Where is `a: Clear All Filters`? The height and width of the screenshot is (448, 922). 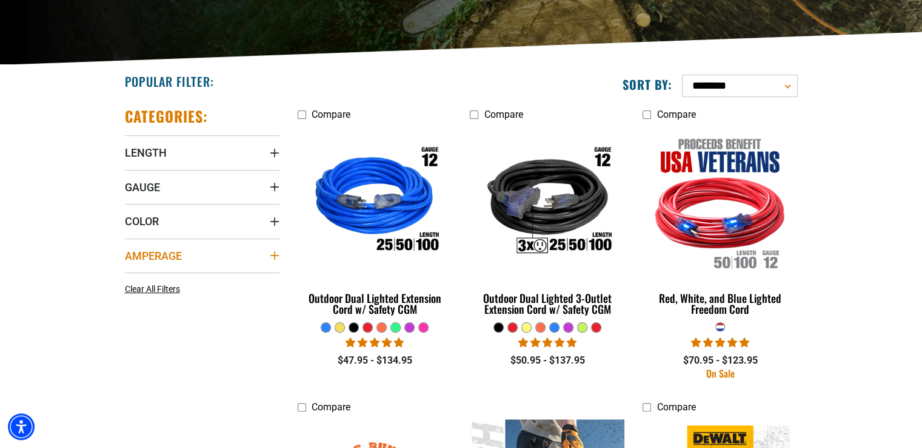 a: Clear All Filters is located at coordinates (155, 289).